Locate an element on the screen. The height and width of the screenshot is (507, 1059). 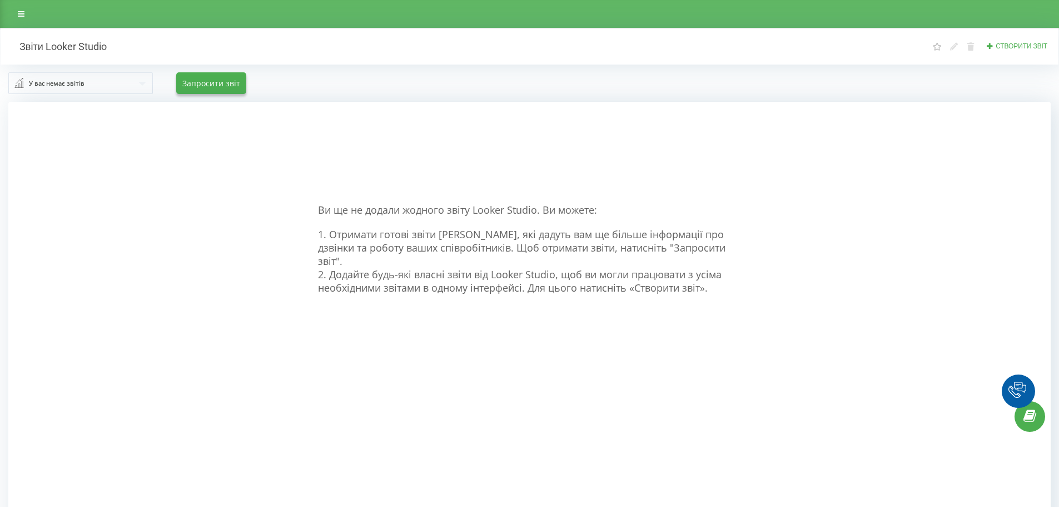
button: Створити звіт is located at coordinates (1017, 46).